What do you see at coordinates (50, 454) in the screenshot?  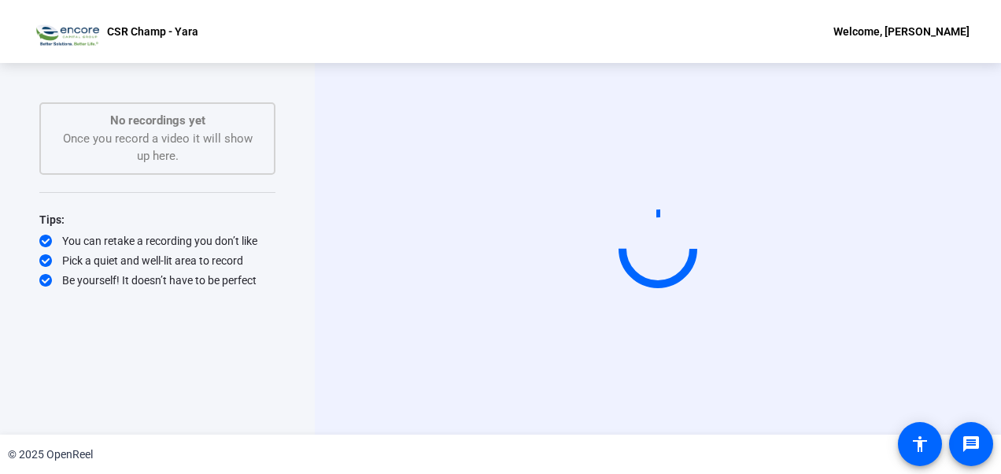 I see `div: © 2025 OpenReel` at bounding box center [50, 454].